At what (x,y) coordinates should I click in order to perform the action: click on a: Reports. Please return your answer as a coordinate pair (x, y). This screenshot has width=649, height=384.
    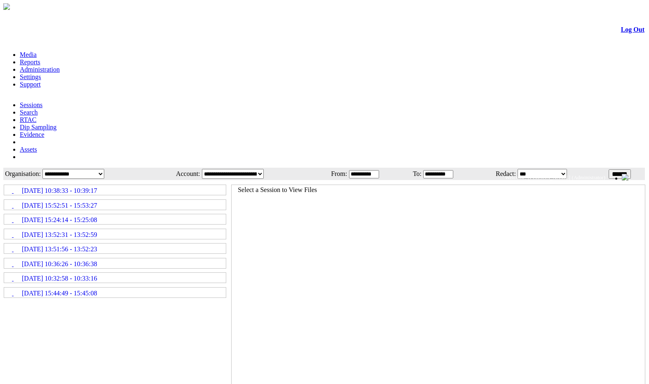
    Looking at the image, I should click on (30, 62).